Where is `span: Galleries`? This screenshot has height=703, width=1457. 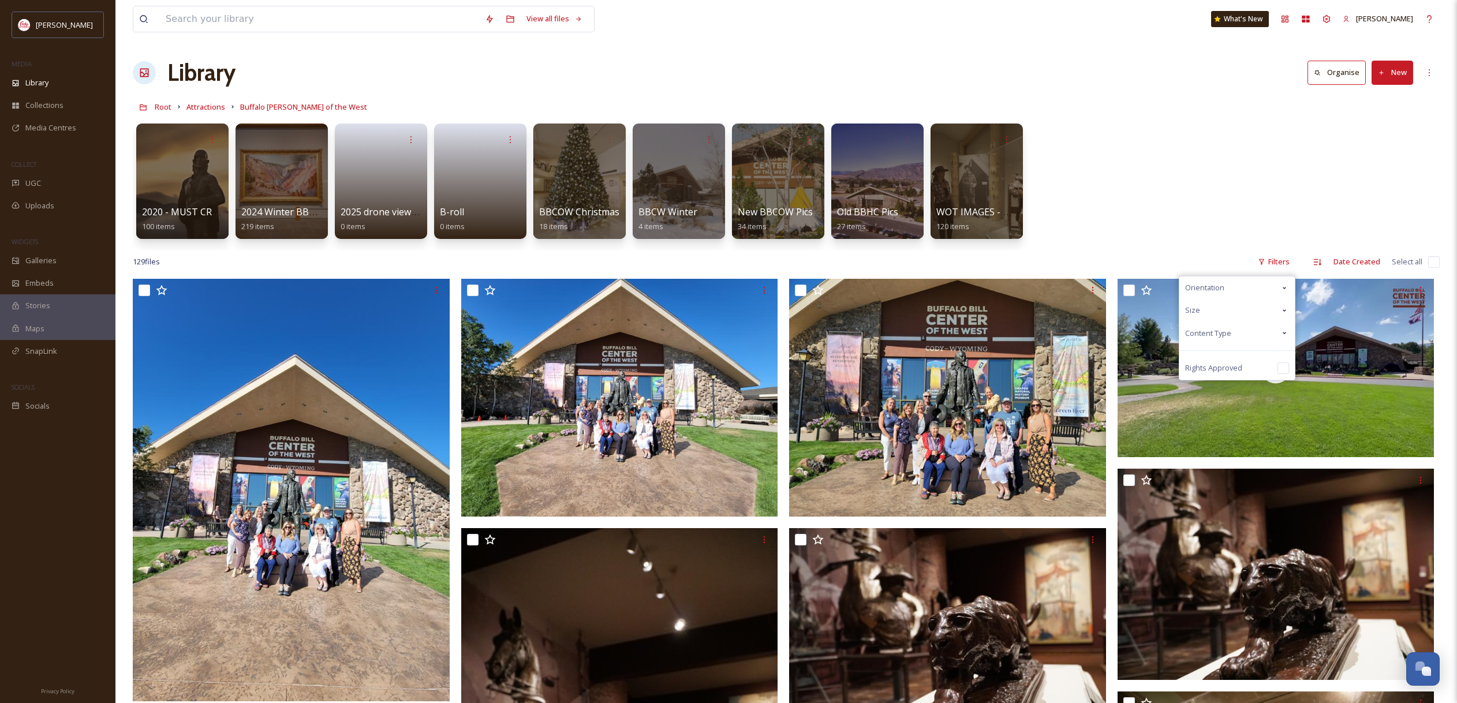
span: Galleries is located at coordinates (41, 260).